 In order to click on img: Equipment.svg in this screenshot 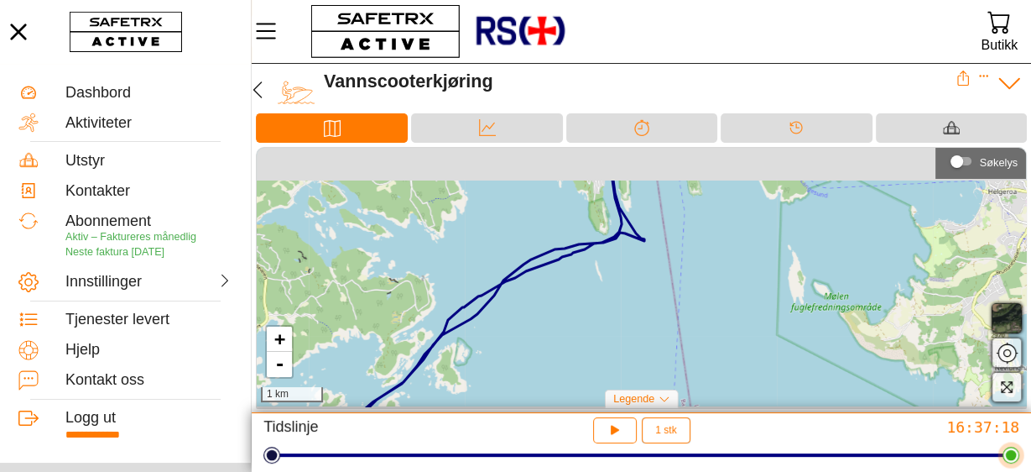, I will do `click(29, 160)`.